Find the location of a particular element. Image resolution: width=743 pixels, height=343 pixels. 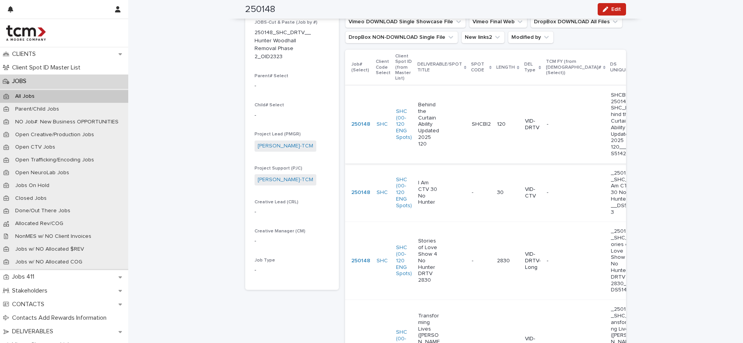

p: Behind the Curtain Ability Updated 2025 120 is located at coordinates (429, 125).